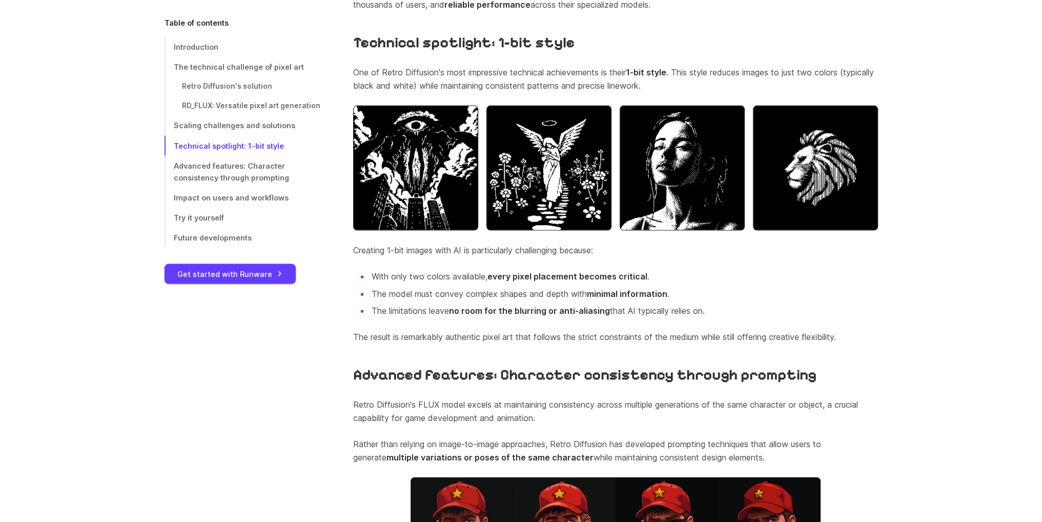 This screenshot has width=1042, height=522. Describe the element at coordinates (549, 168) in the screenshot. I see `img: a black and white pixel art of an angel with a halo walking on a stone path surrounded by flowers` at that location.